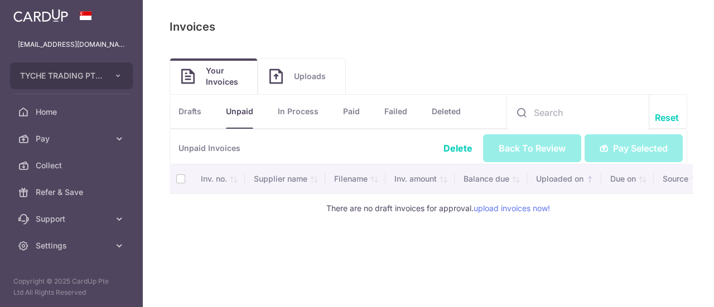 This screenshot has width=714, height=307. What do you see at coordinates (351, 112) in the screenshot?
I see `a: Paid` at bounding box center [351, 112].